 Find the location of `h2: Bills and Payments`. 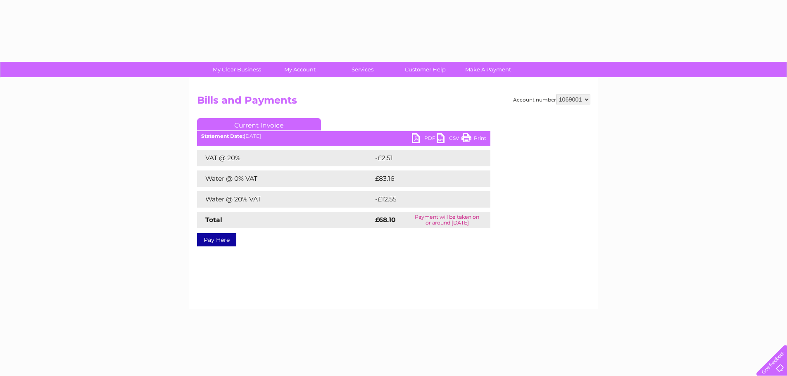

h2: Bills and Payments is located at coordinates (394, 102).